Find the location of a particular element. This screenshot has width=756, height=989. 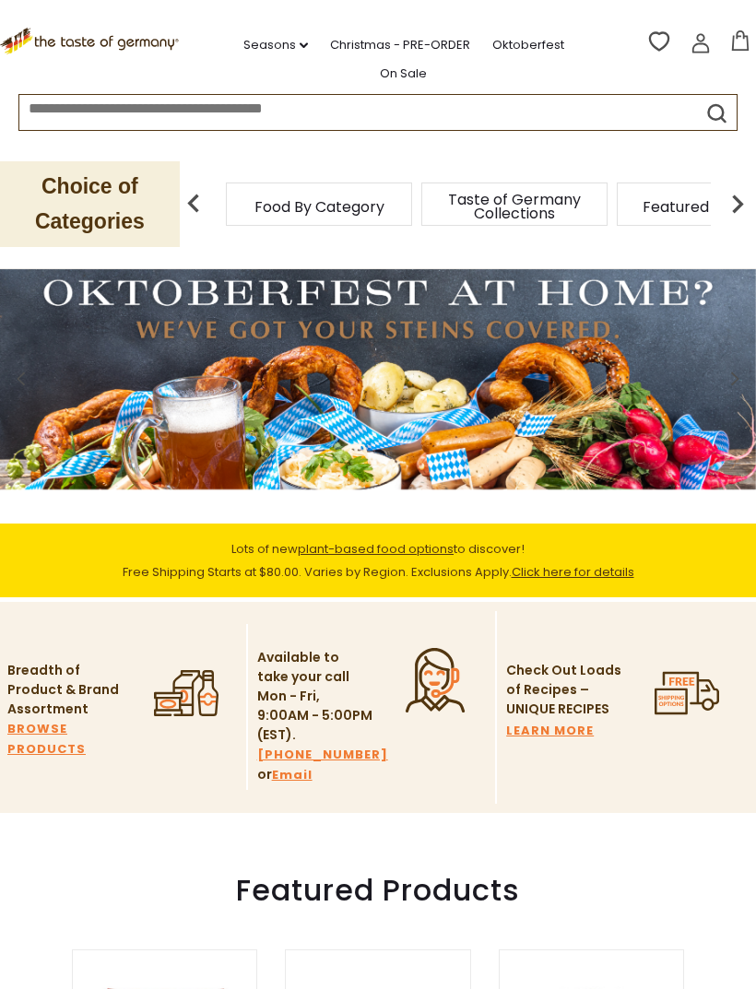

p: Check Out Loads of Recipes – UNIQUE RECIPES is located at coordinates (563, 689).